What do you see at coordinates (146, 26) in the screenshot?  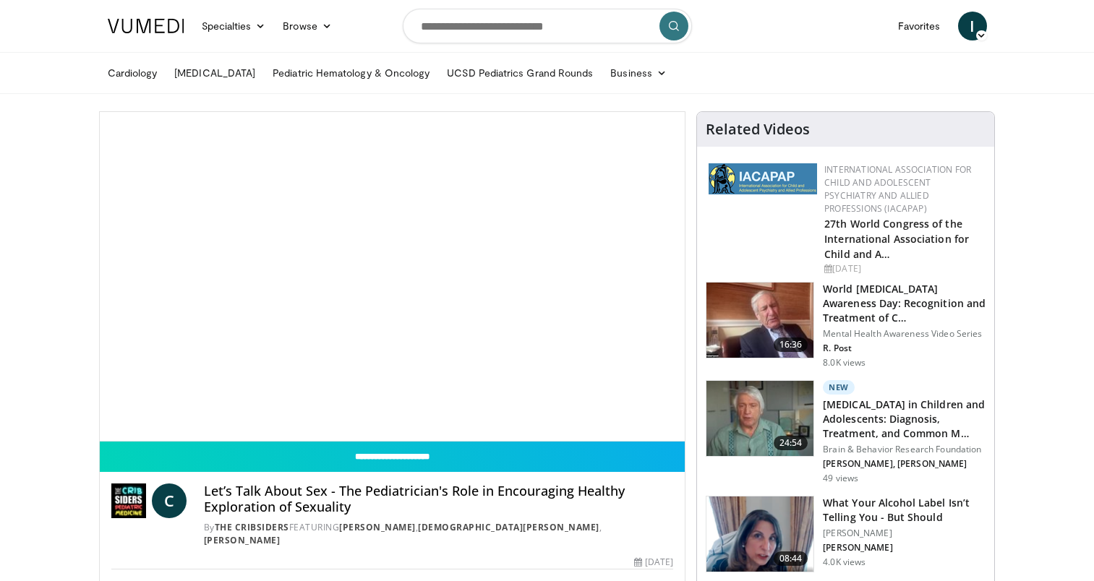 I see `img: VuMedi Logo` at bounding box center [146, 26].